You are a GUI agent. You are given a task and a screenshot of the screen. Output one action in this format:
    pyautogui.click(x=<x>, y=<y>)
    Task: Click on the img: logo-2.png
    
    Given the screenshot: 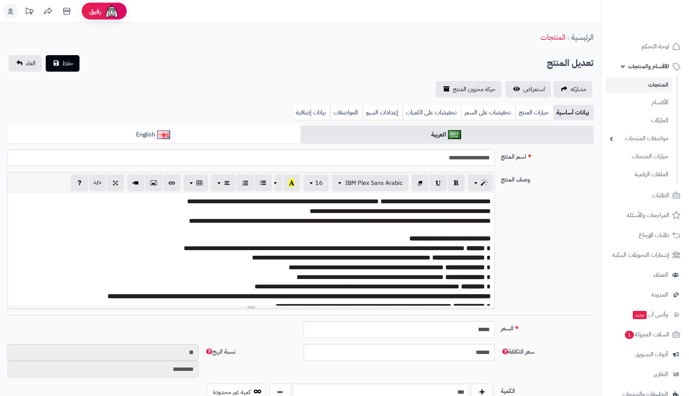 What is the action you would take?
    pyautogui.click(x=660, y=27)
    